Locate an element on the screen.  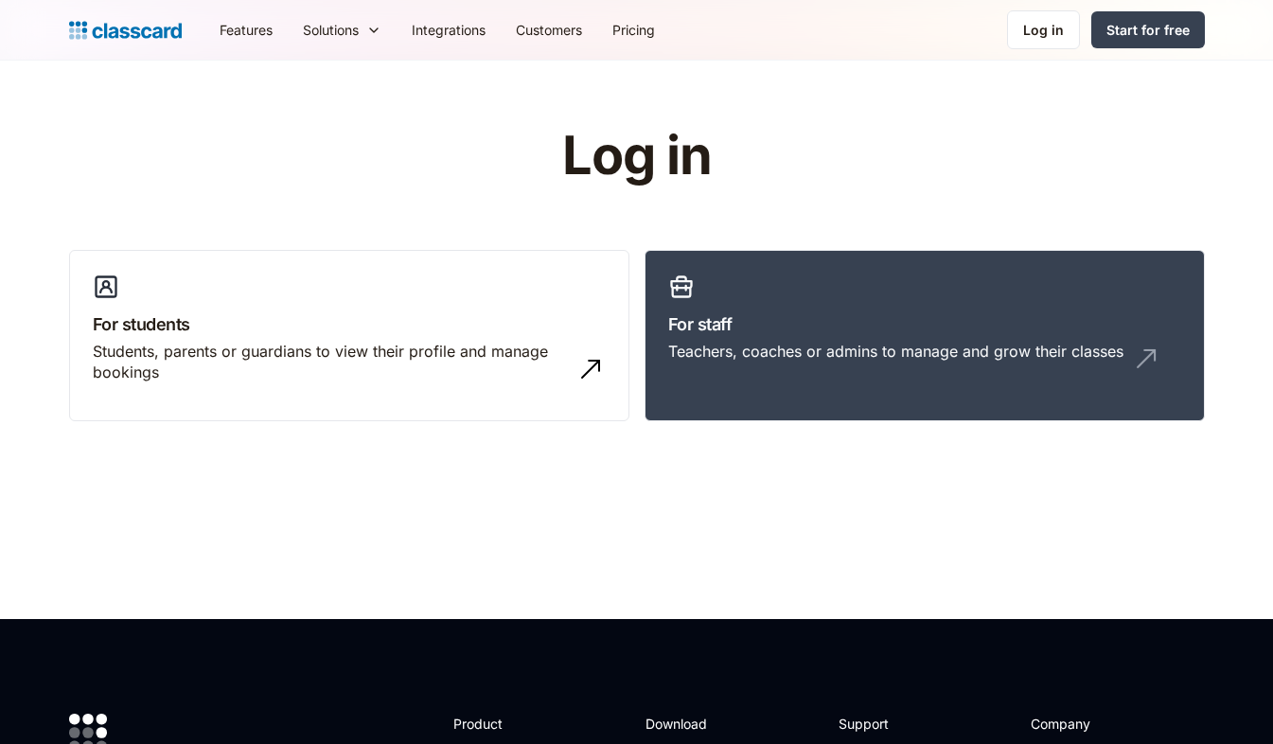
a: For studentsStudents, parents or guardians to view their profile and manage bookings is located at coordinates (349, 336).